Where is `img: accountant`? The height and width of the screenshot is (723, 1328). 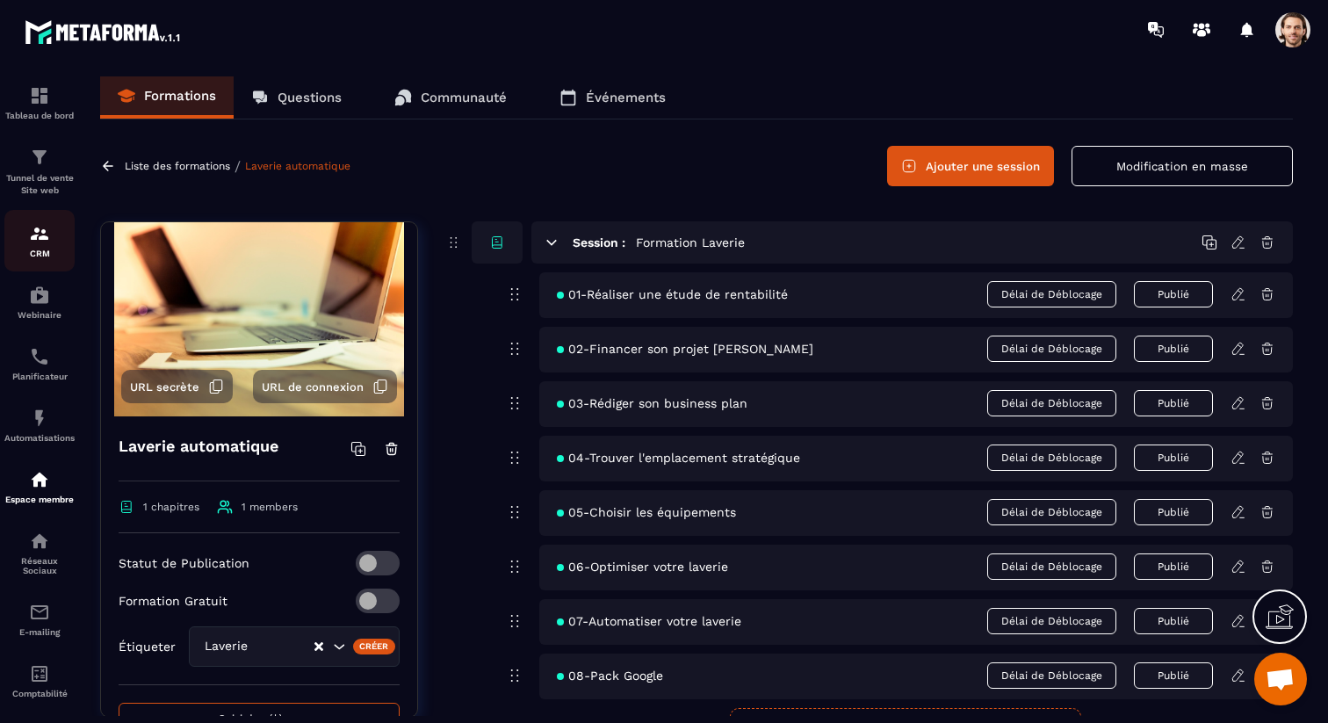 img: accountant is located at coordinates (40, 674).